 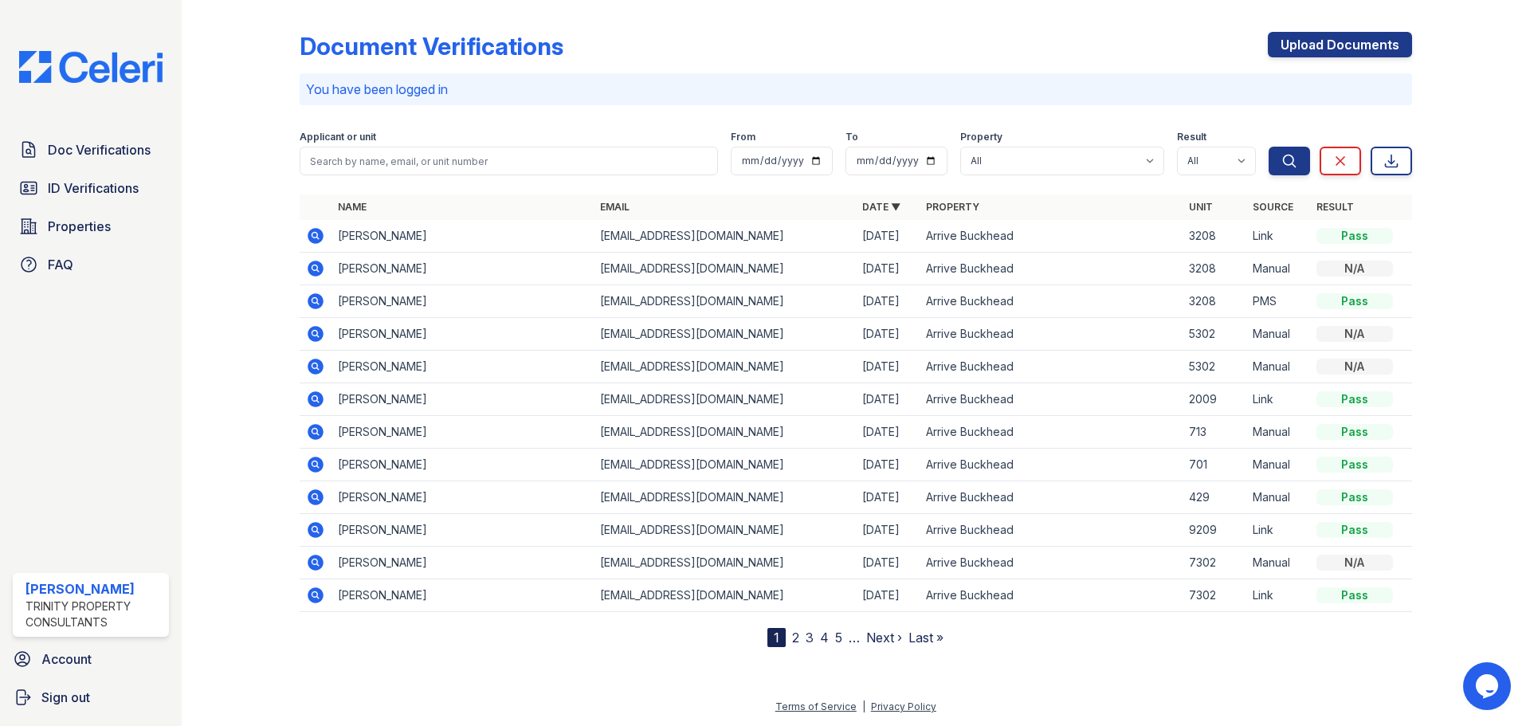 What do you see at coordinates (91, 188) in the screenshot?
I see `a: ID Verifications` at bounding box center [91, 188].